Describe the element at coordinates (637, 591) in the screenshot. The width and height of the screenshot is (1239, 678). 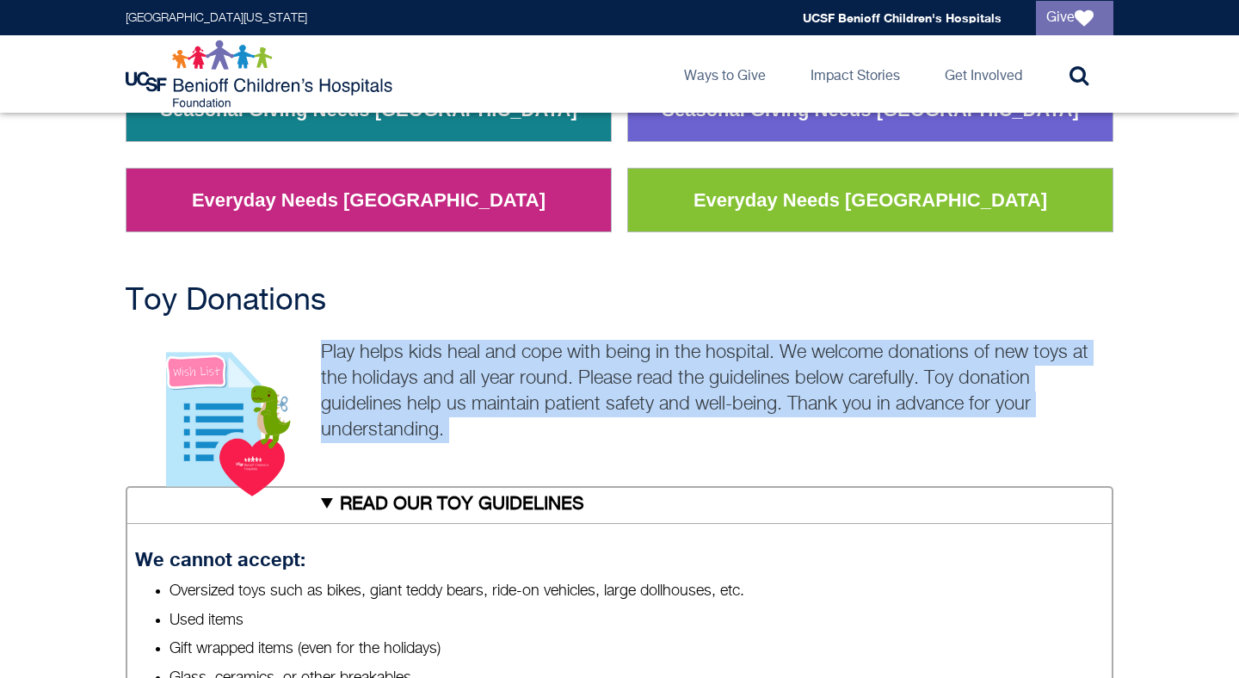
I see `li: Oversized toys such as bikes, giant teddy bears, ride-on vehicles, large dollhouses, etc.` at that location.